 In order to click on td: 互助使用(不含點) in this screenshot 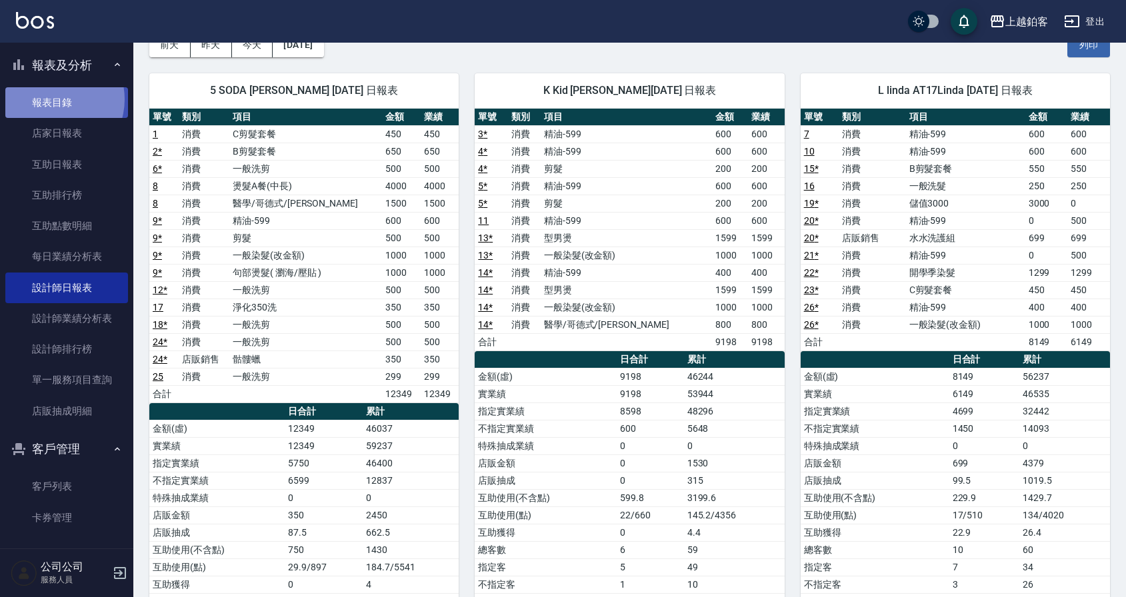, I will do `click(874, 498)`.